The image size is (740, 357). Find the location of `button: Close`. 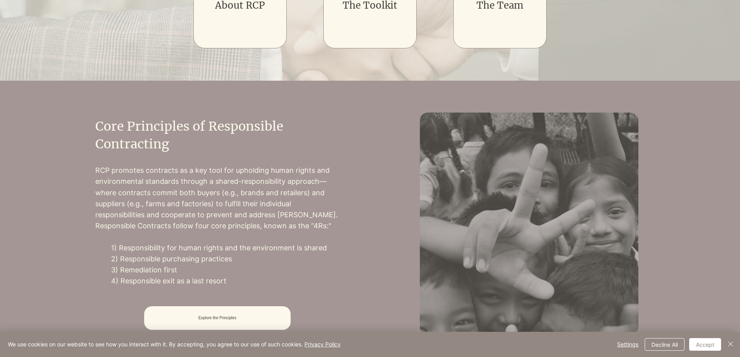

button: Close is located at coordinates (730, 344).